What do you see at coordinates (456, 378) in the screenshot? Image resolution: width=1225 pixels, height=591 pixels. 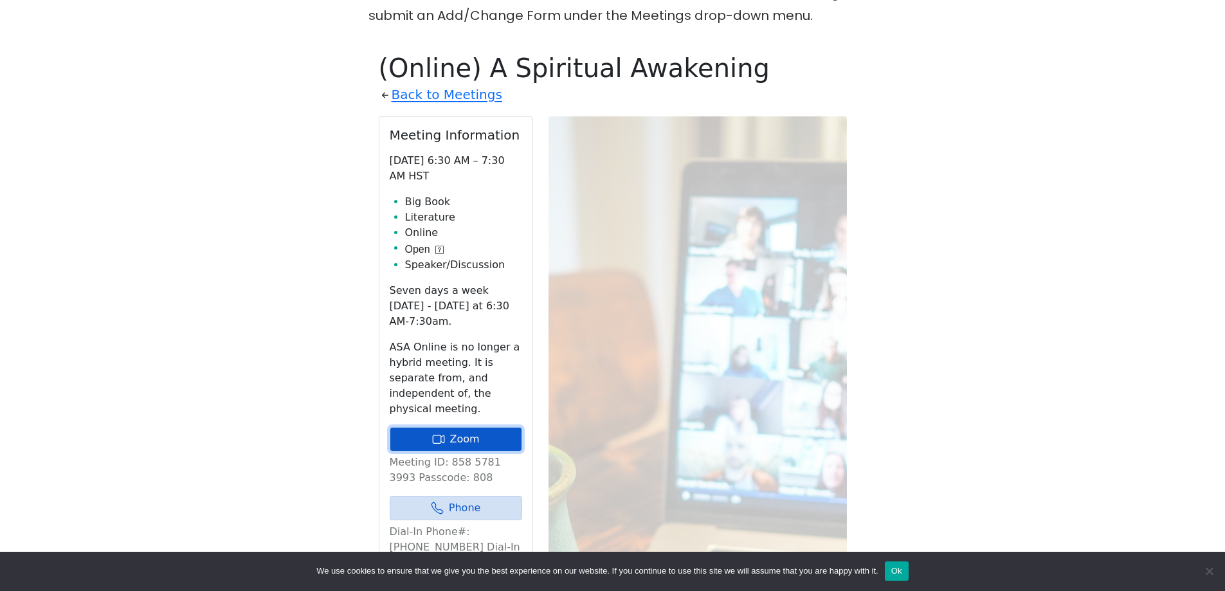 I see `p: ASA Online is no longer a hybrid meeting. It is separate from, and independent of, the physical m...` at bounding box center [456, 378].